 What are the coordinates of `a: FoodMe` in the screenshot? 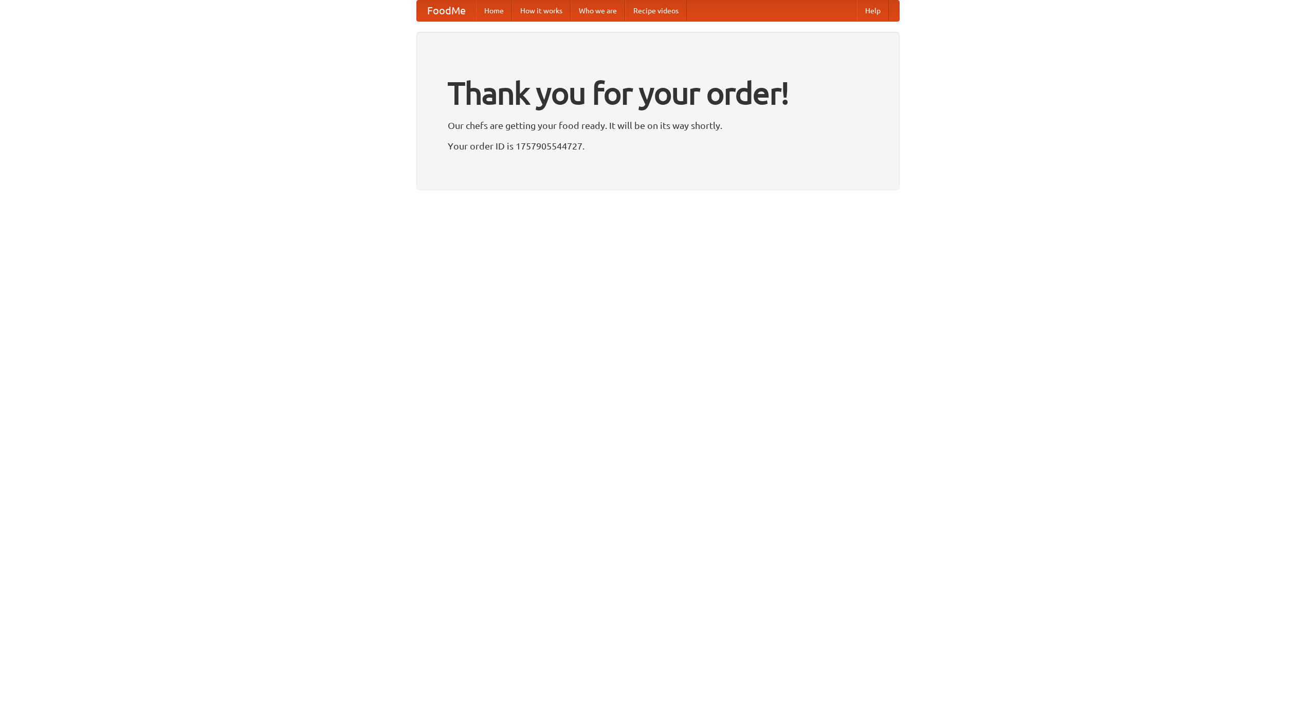 It's located at (446, 11).